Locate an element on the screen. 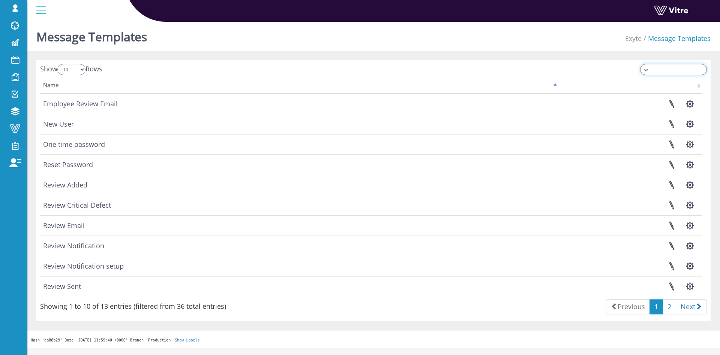  a: Show Labels is located at coordinates (187, 340).